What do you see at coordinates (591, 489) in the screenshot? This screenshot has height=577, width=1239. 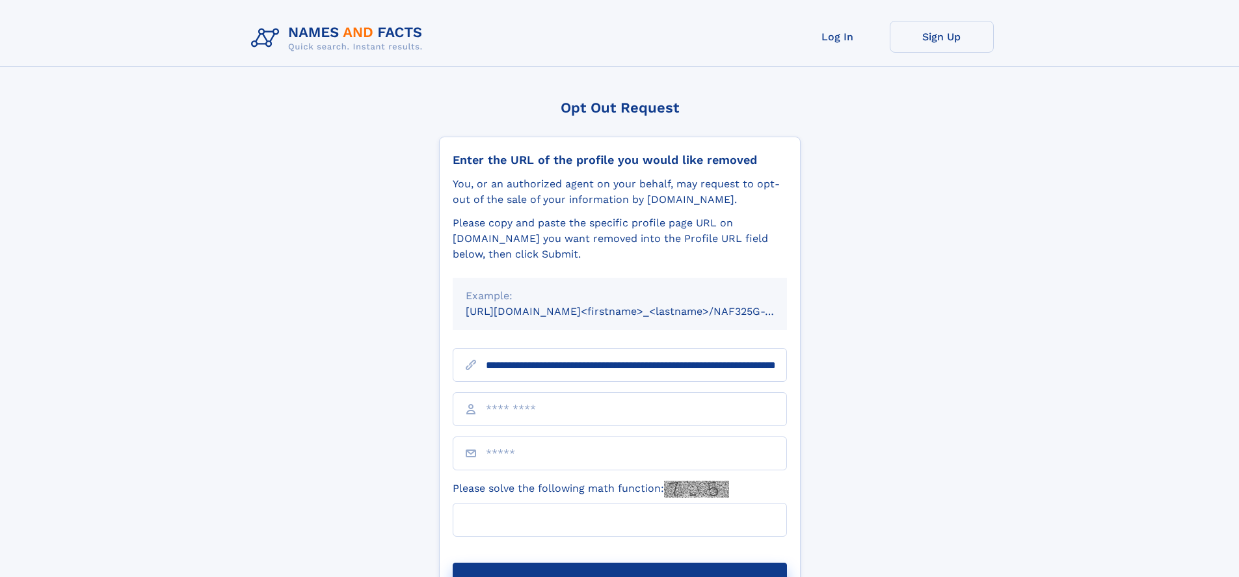 I see `label: Please solve the following math function:` at bounding box center [591, 489].